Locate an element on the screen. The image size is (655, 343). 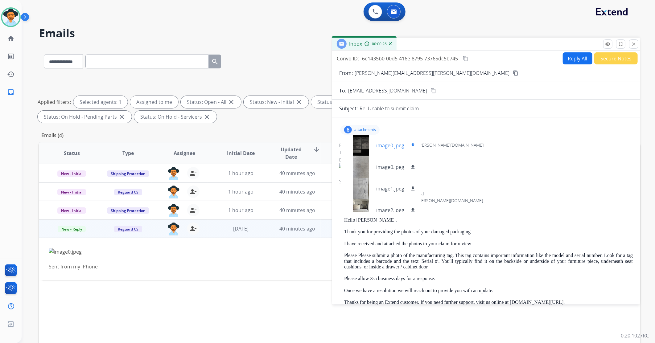
div: Status: Open - All is located at coordinates (211, 102).